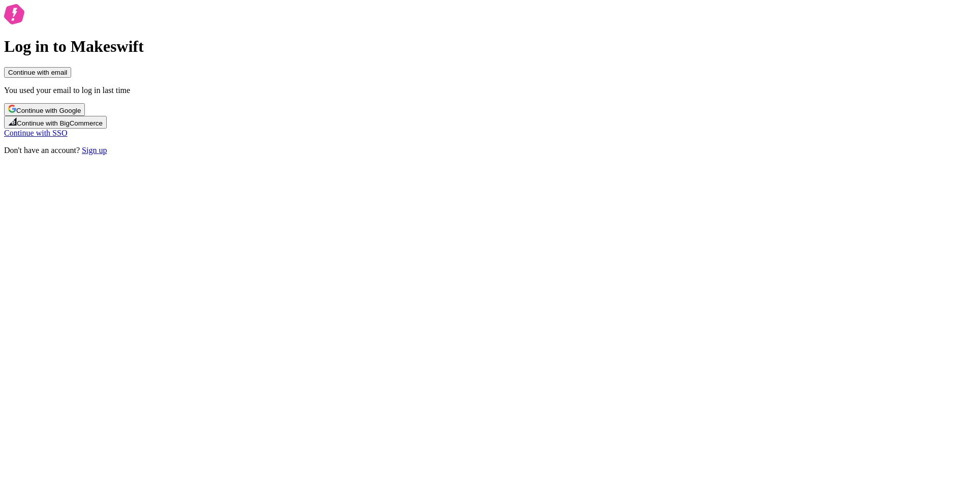 The width and height of the screenshot is (976, 492). Describe the element at coordinates (488, 150) in the screenshot. I see `p: Don't have an account?` at that location.